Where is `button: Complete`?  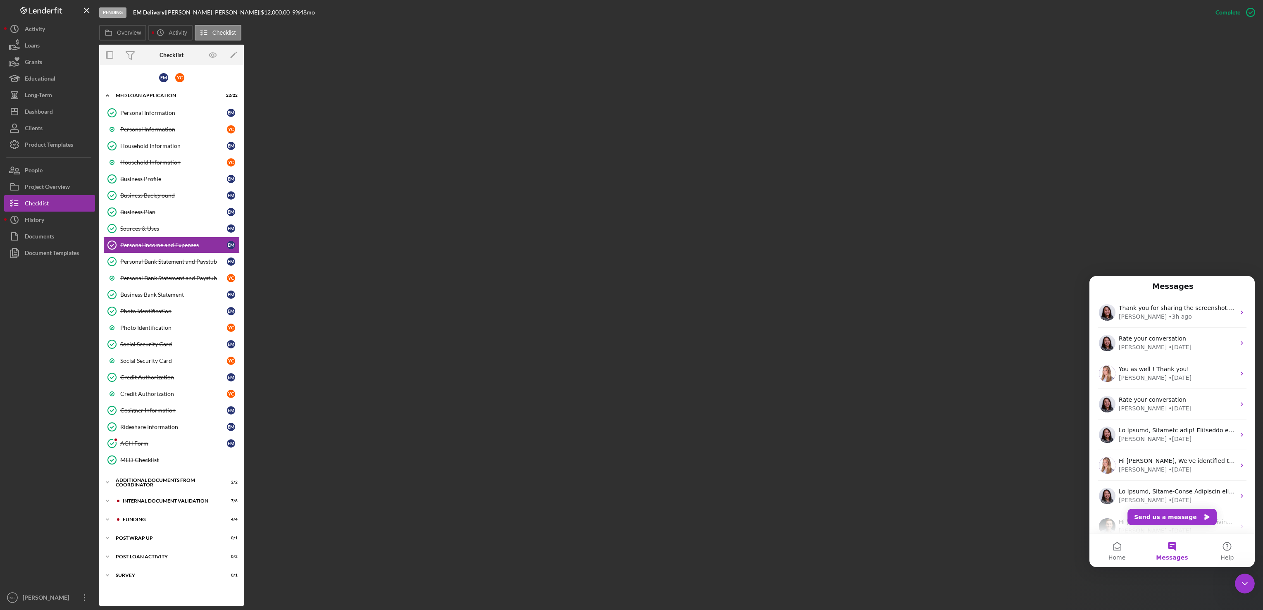
button: Complete is located at coordinates (1233, 12).